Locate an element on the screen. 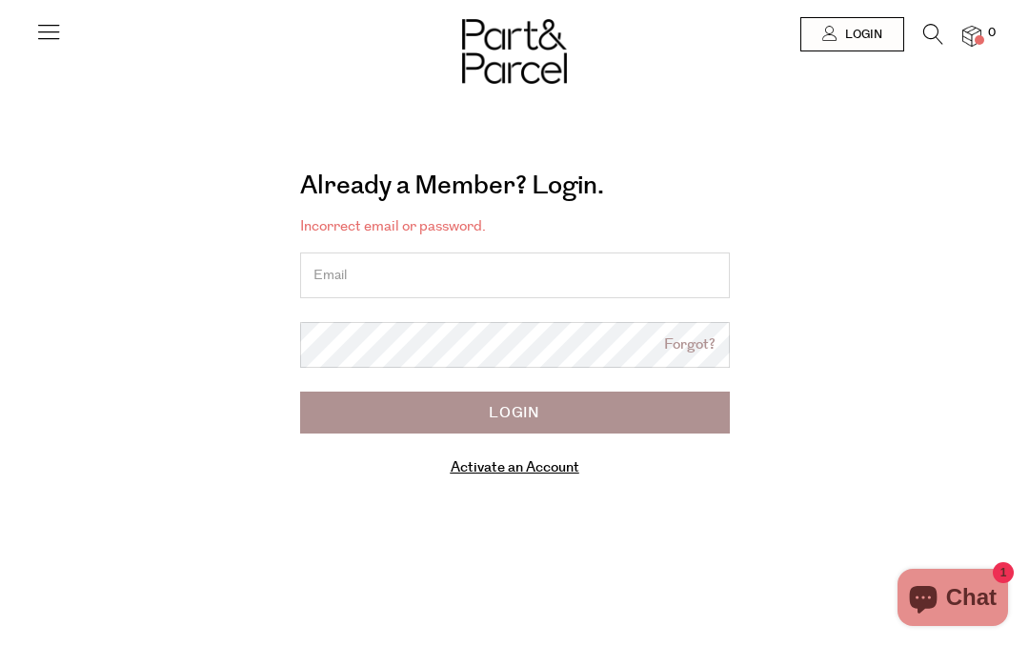  input: Email is located at coordinates (514, 275).